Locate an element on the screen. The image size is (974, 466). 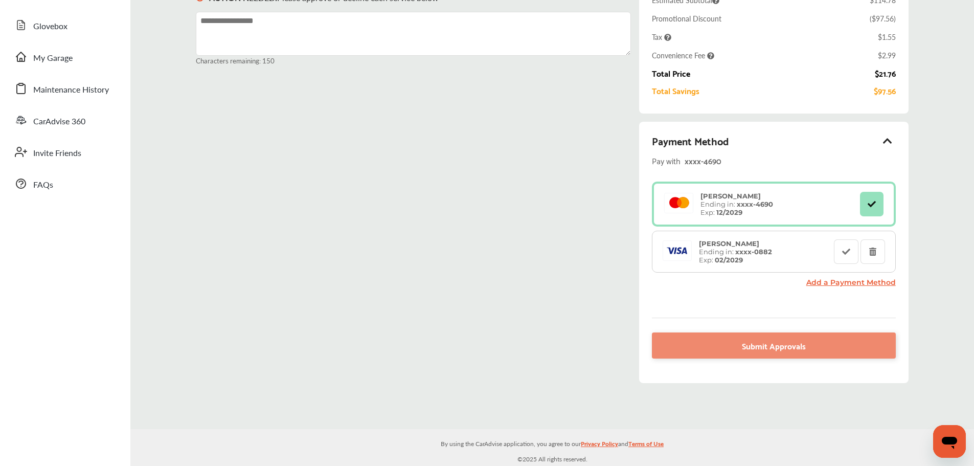
div: Total Savings is located at coordinates (675, 90).